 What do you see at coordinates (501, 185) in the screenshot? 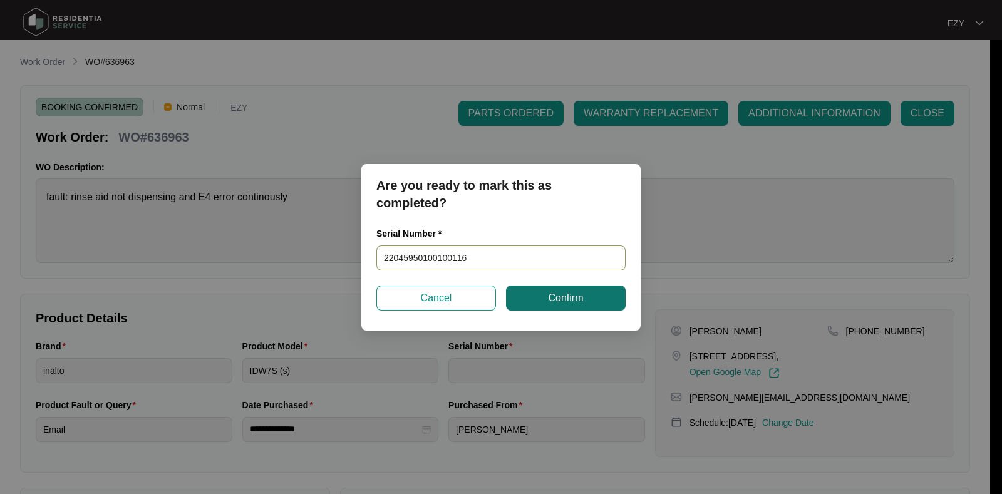
I see `p: Are you ready to mark this as` at bounding box center [501, 185].